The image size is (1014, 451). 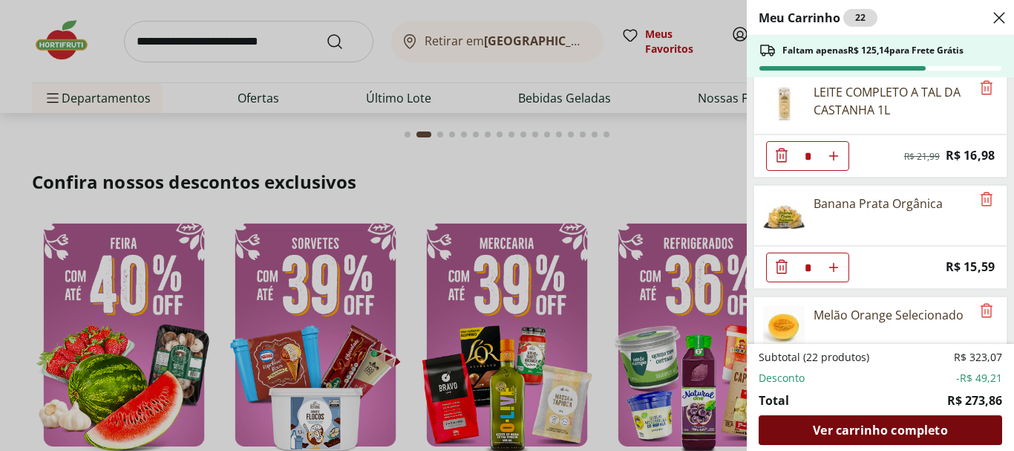 What do you see at coordinates (922, 157) in the screenshot?
I see `span: R$ 21,99` at bounding box center [922, 157].